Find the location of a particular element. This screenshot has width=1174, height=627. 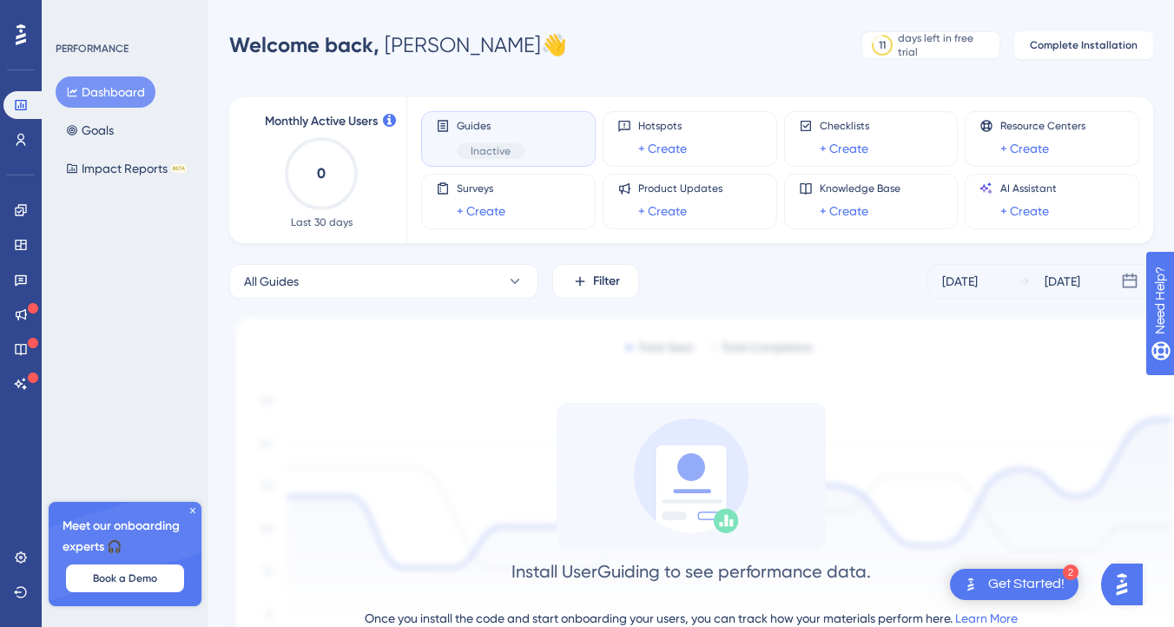

span: Book a Demo is located at coordinates (125, 578).